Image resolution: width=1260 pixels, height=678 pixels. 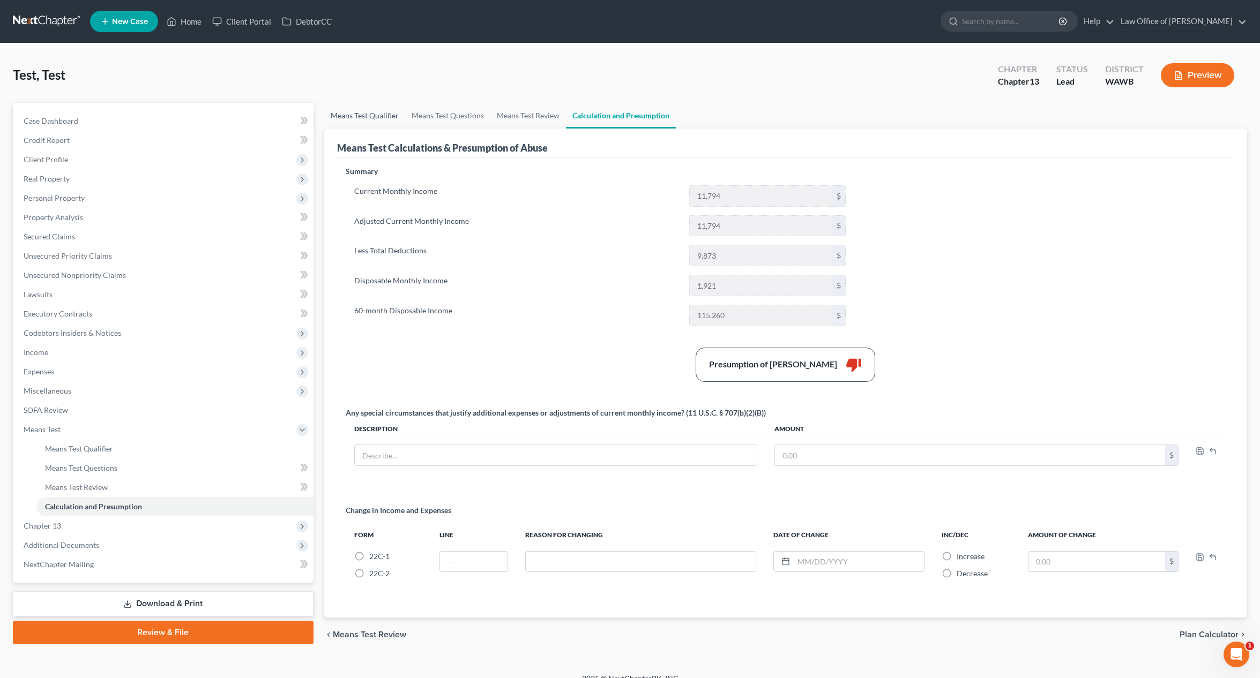 What do you see at coordinates (42, 526) in the screenshot?
I see `span: Chapter 13` at bounding box center [42, 526].